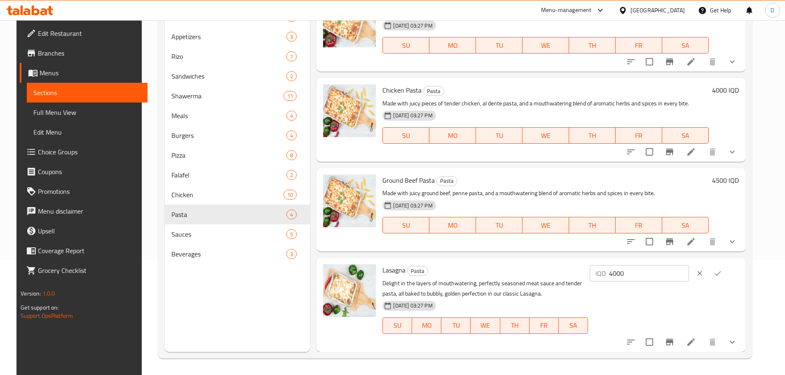  I want to click on span: Beverages, so click(229, 254).